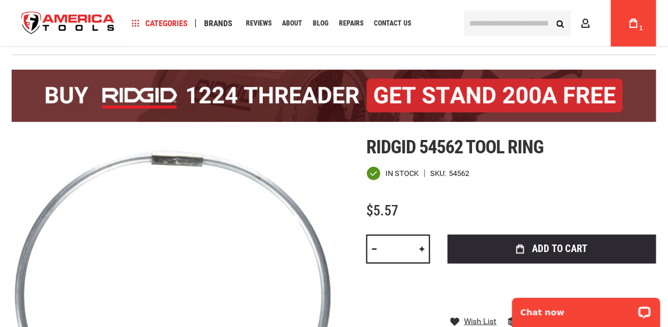  What do you see at coordinates (68, 23) in the screenshot?
I see `a: store logo` at bounding box center [68, 23].